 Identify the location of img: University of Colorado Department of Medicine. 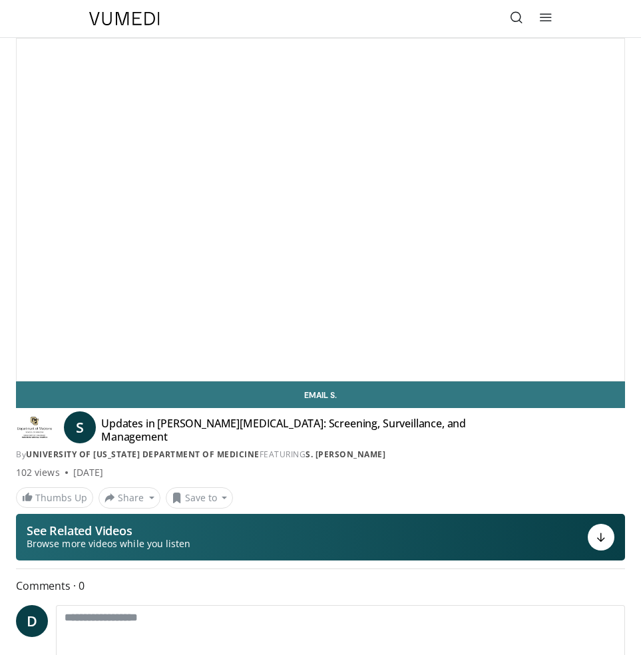
(35, 428).